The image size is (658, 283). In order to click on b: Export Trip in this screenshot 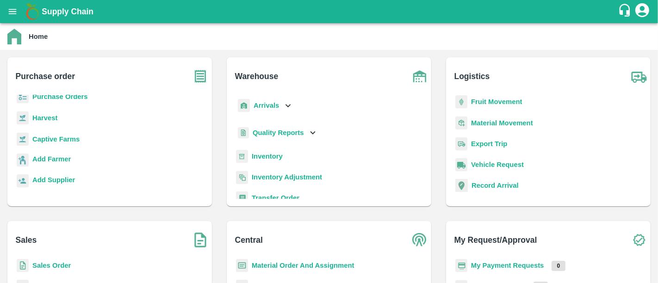, I will do `click(489, 144)`.